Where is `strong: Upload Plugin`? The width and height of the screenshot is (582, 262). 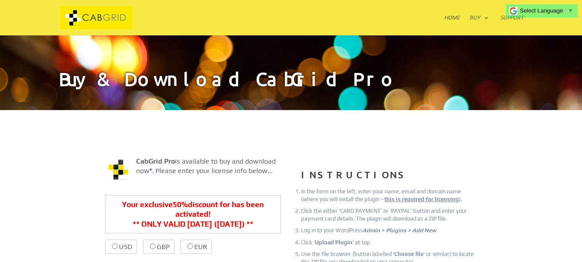 strong: Upload Plugin is located at coordinates (334, 242).